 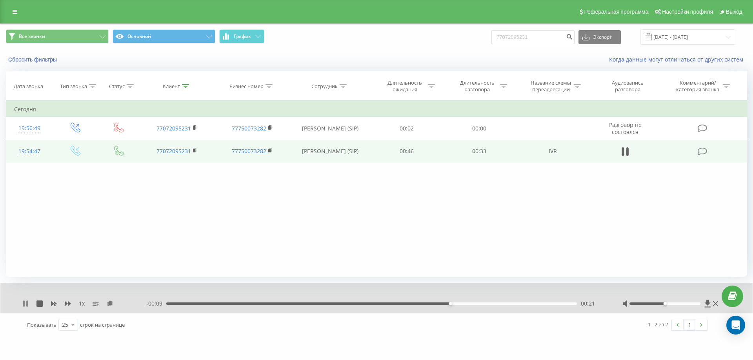 What do you see at coordinates (376, 109) in the screenshot?
I see `td: Сегодня` at bounding box center [376, 109].